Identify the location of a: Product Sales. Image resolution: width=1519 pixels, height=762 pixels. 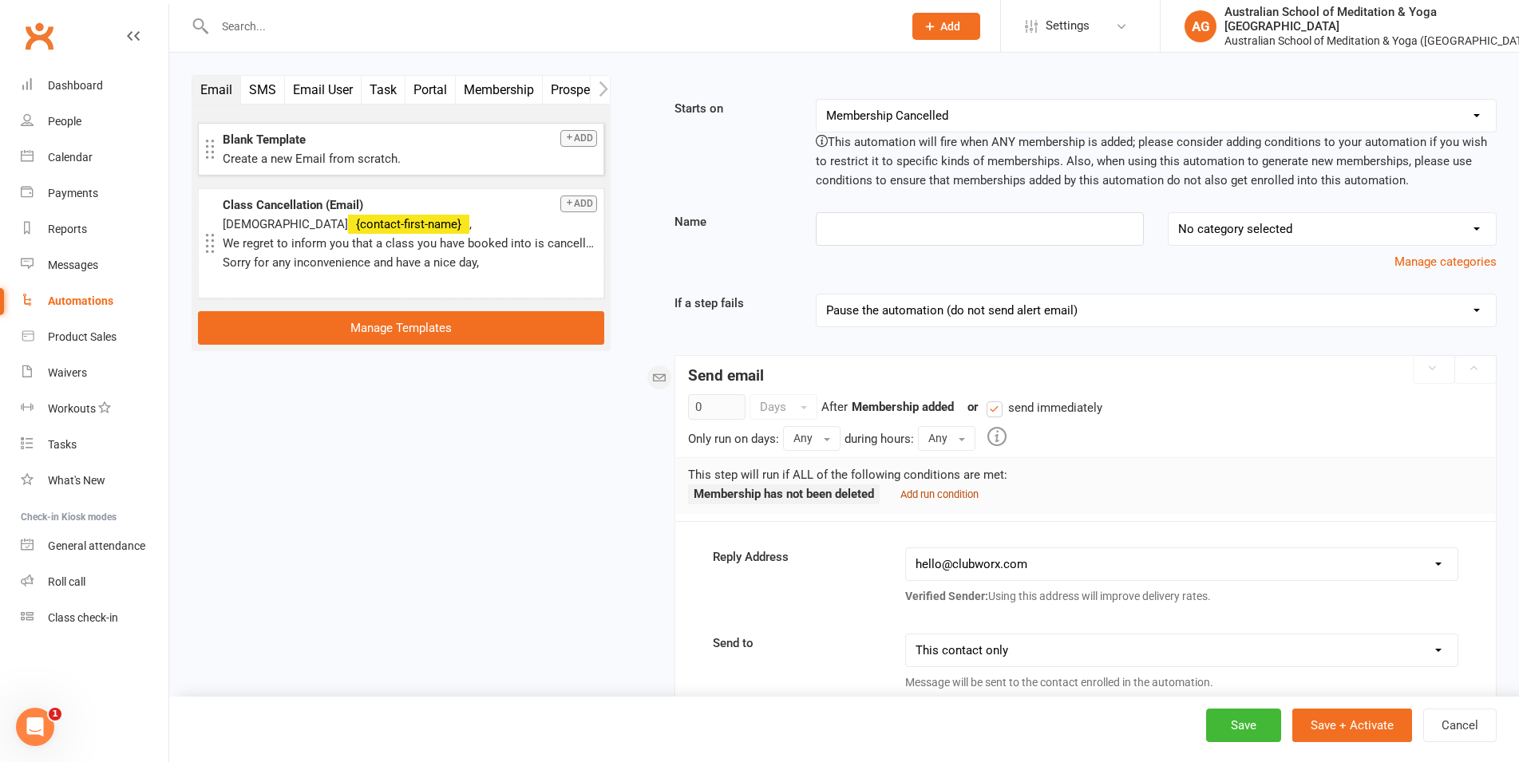
(94, 337).